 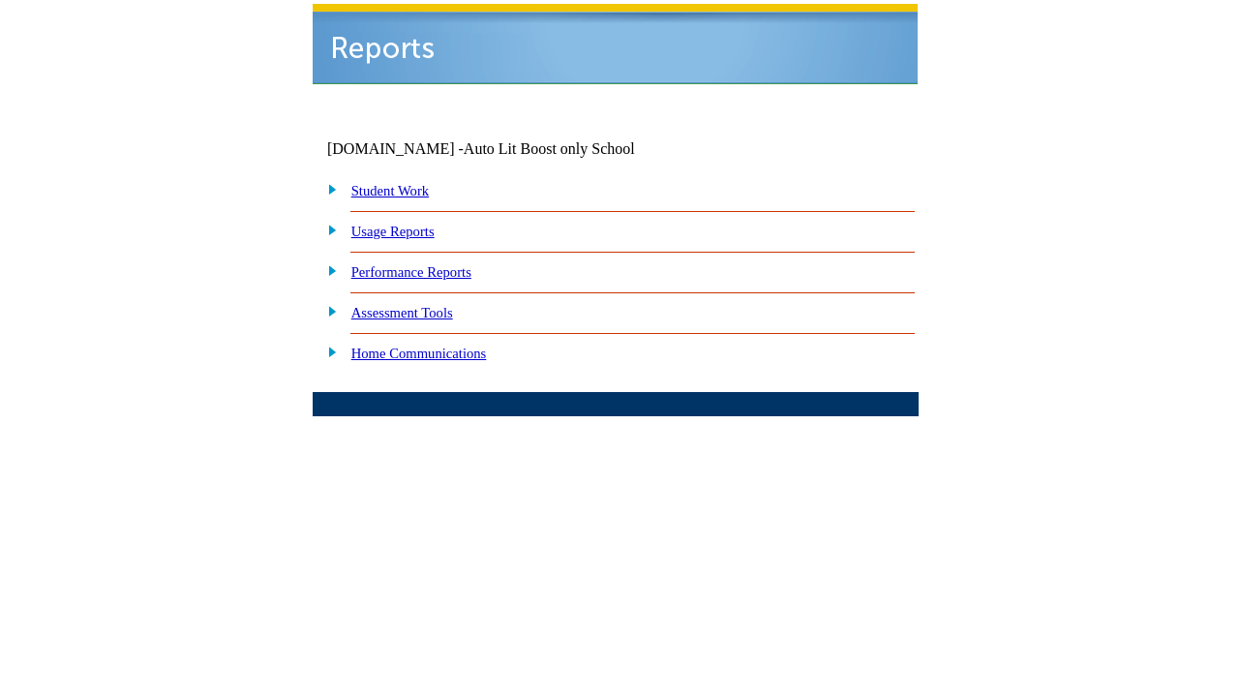 What do you see at coordinates (615, 44) in the screenshot?
I see `img: header` at bounding box center [615, 44].